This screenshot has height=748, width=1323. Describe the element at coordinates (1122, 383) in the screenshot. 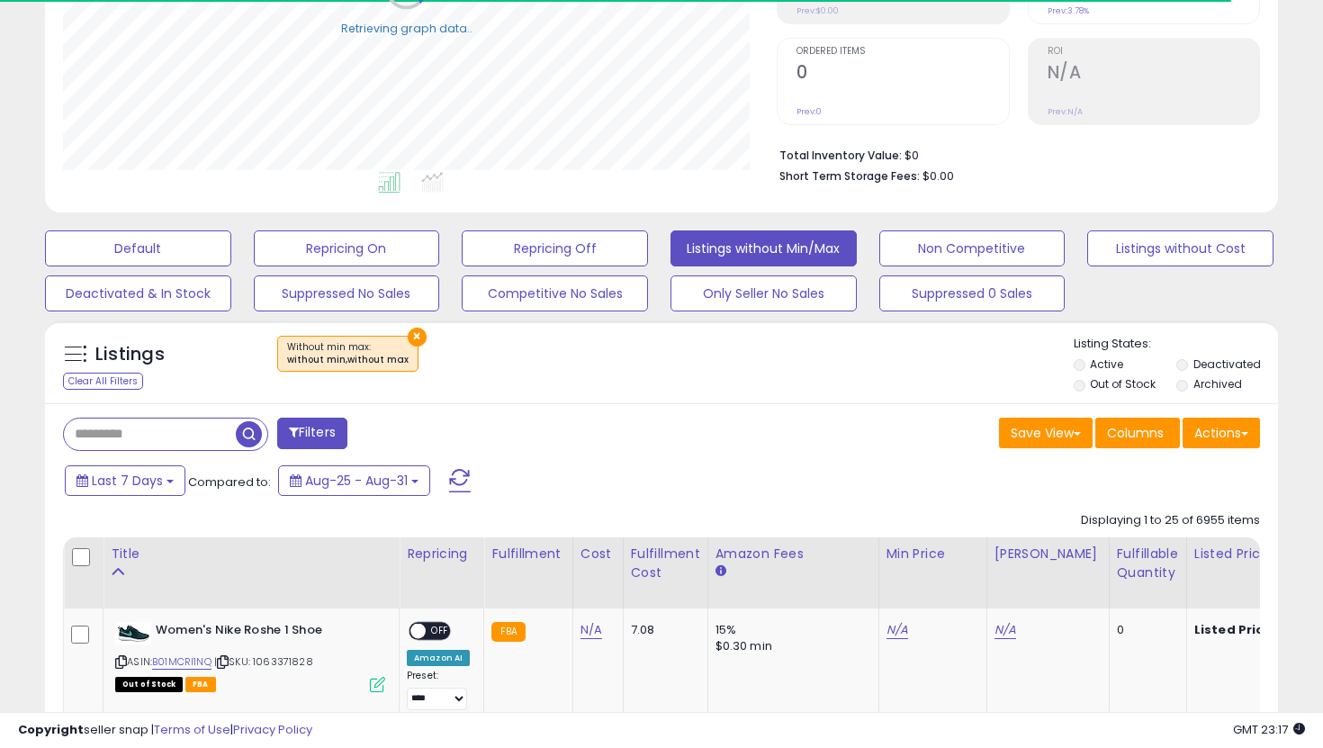

I see `label: Out of Stock` at that location.